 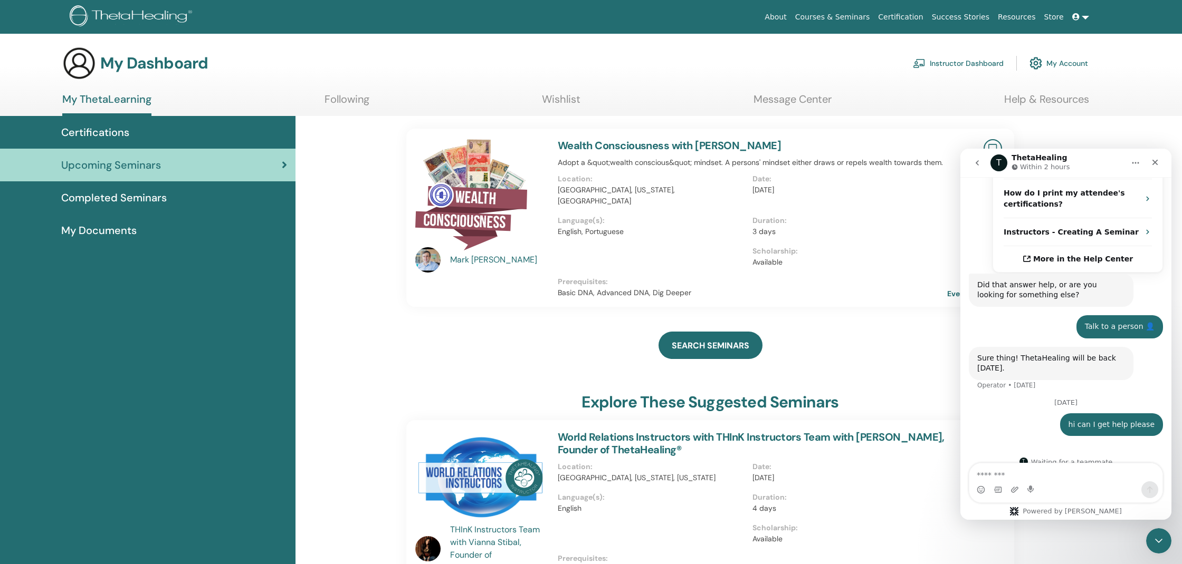 What do you see at coordinates (974, 294) in the screenshot?
I see `a: Event Page` at bounding box center [974, 294].